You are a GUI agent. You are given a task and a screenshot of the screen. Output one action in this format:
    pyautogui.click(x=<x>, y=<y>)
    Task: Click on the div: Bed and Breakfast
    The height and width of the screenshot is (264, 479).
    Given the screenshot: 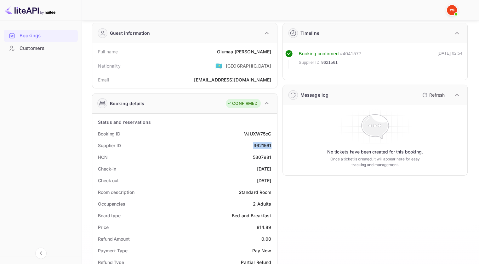 What is the action you would take?
    pyautogui.click(x=252, y=215)
    